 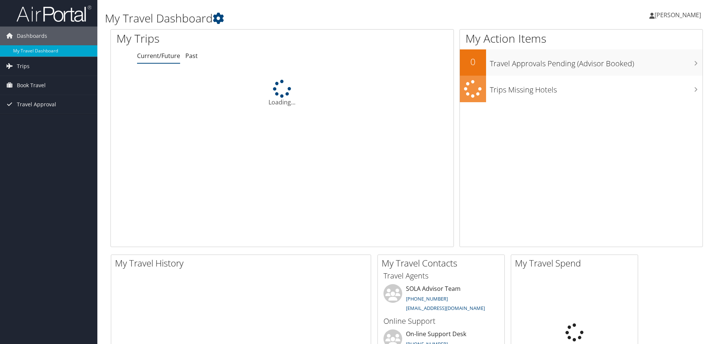 What do you see at coordinates (191, 56) in the screenshot?
I see `a: Past` at bounding box center [191, 56].